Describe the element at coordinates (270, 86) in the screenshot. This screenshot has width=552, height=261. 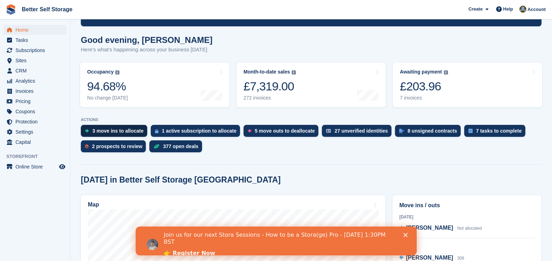
I see `div: £7,319.00` at that location.